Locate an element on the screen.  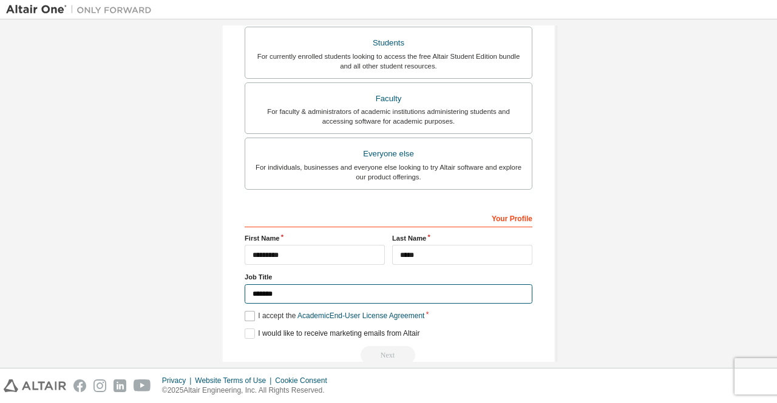
img: facebook.svg is located at coordinates (79, 386).